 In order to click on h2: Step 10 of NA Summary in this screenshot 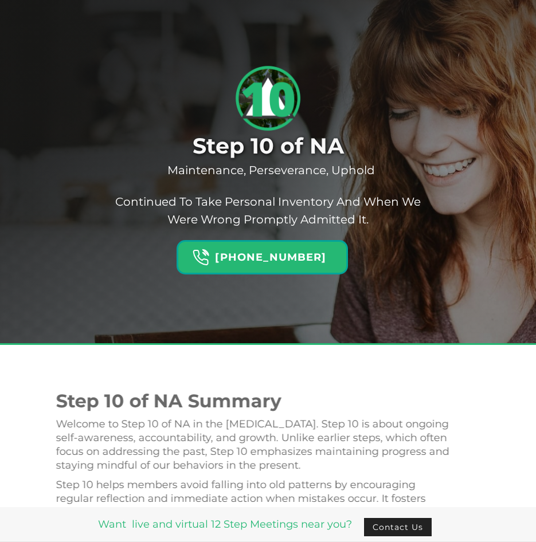, I will do `click(253, 401)`.